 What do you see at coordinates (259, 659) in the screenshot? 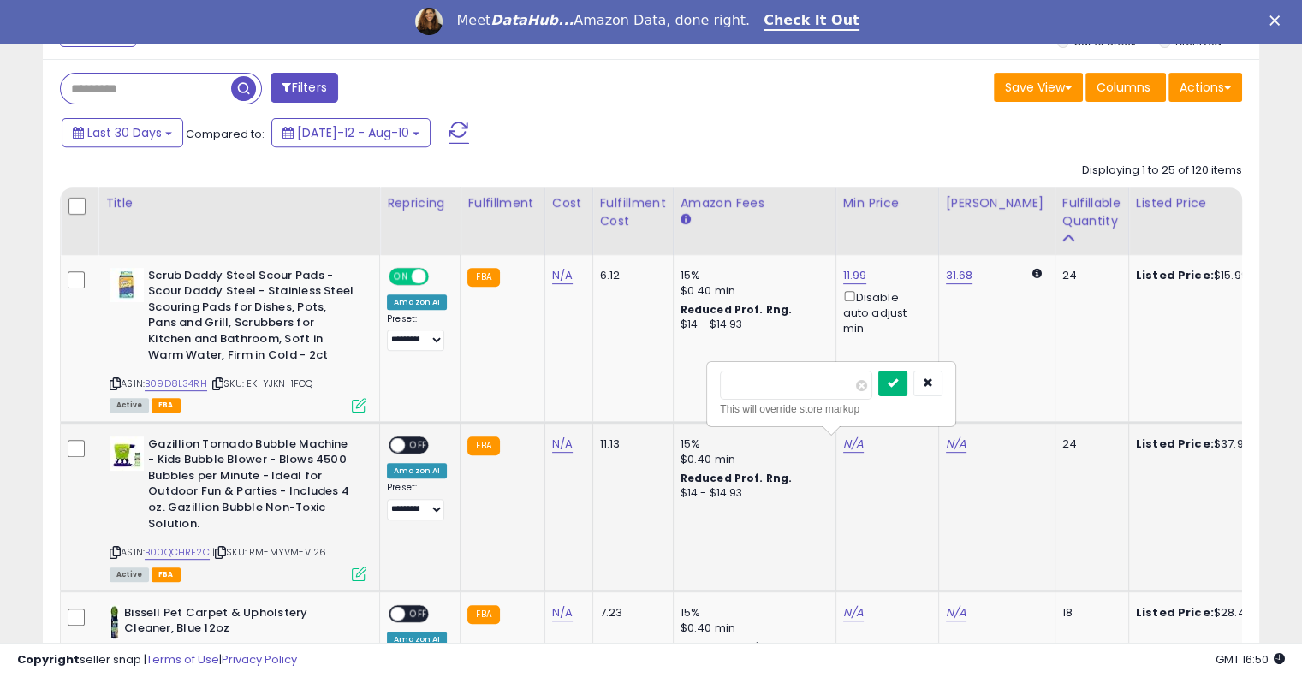
I see `a: Privacy Policy` at bounding box center [259, 659].